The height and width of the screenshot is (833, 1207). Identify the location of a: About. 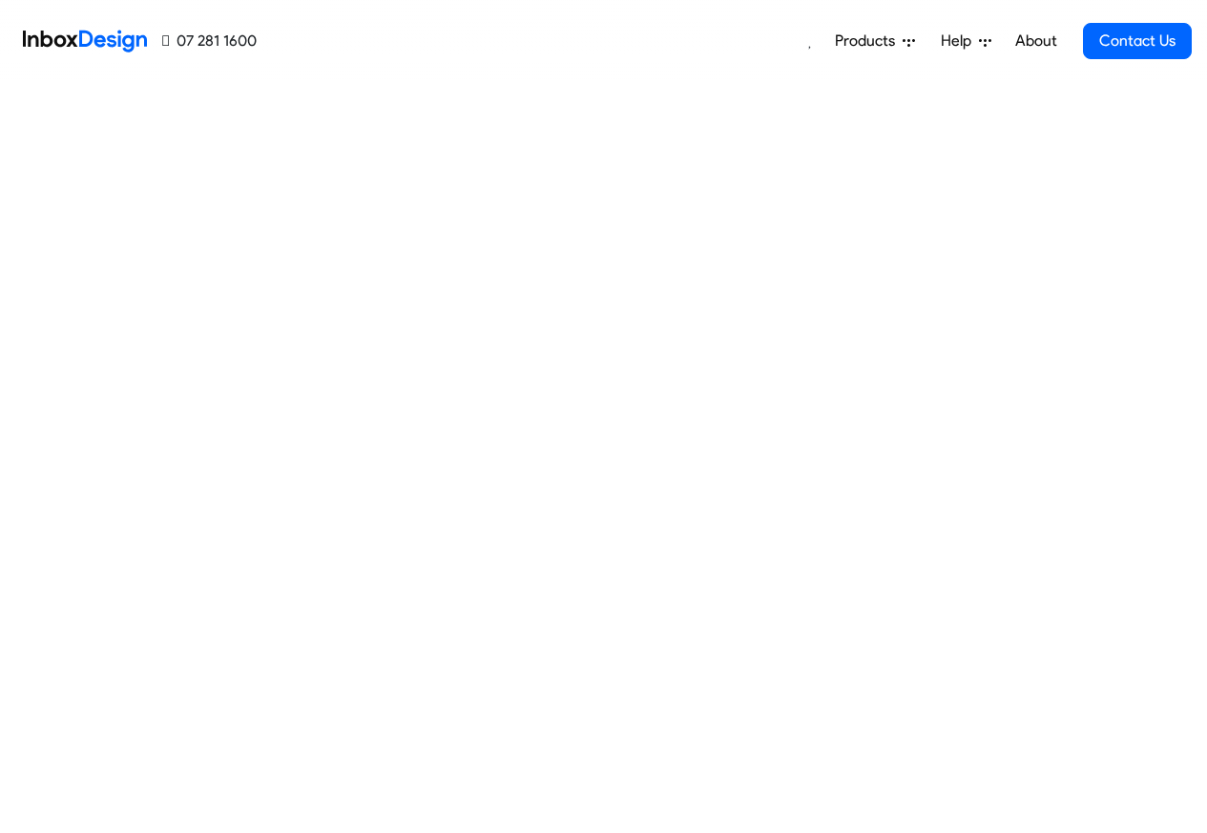
(1035, 41).